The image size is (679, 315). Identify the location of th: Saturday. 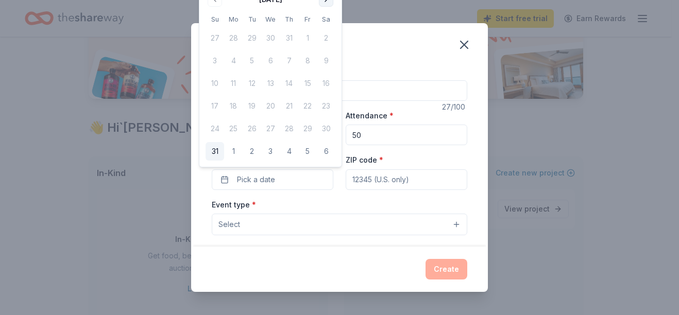
(326, 19).